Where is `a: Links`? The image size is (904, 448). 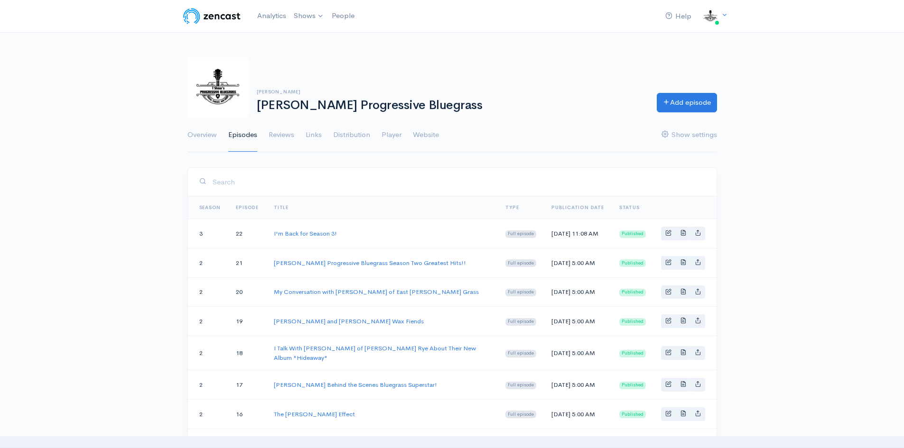 a: Links is located at coordinates (314, 135).